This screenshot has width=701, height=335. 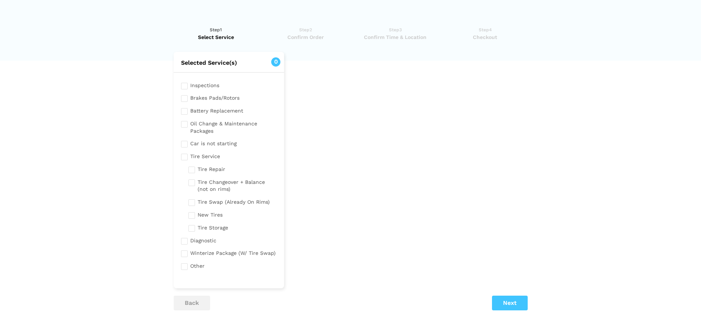 I want to click on a: Step3, so click(x=395, y=33).